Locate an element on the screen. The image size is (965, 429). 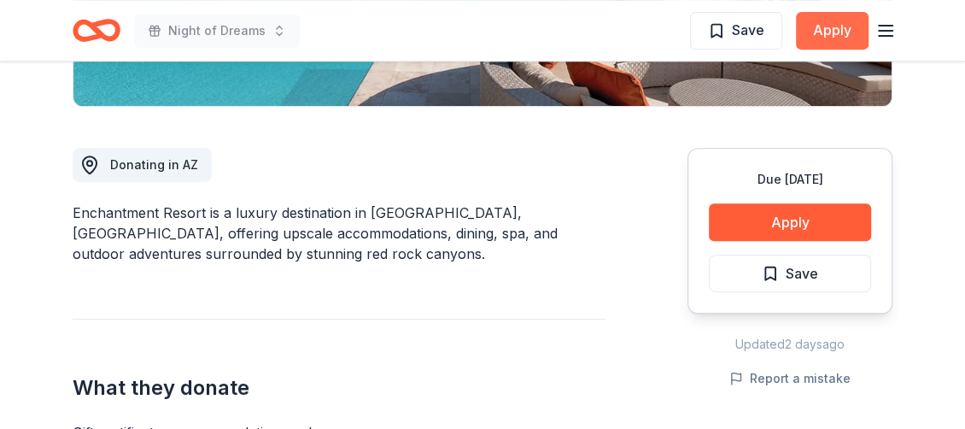
button: Night of Dreams is located at coordinates (217, 31).